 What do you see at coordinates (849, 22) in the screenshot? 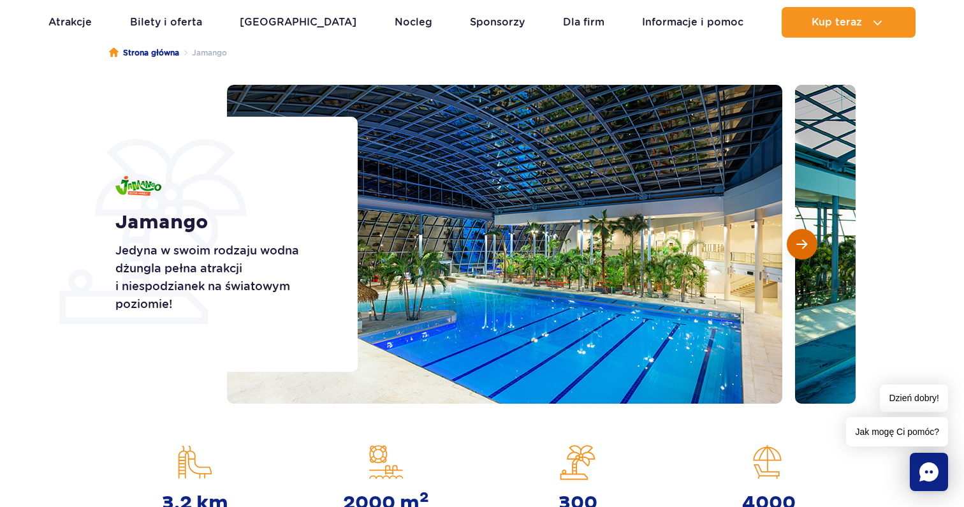
I see `button: Kup teraz` at bounding box center [849, 22].